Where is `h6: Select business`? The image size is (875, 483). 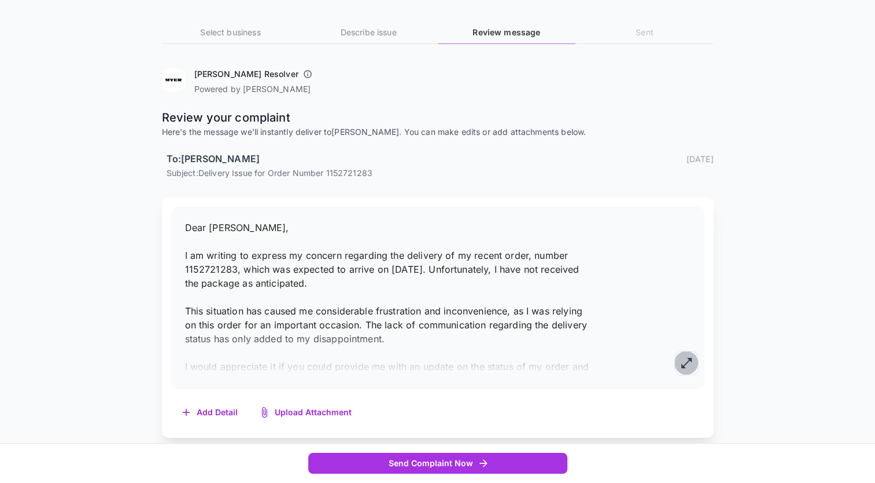 h6: Select business is located at coordinates (231, 32).